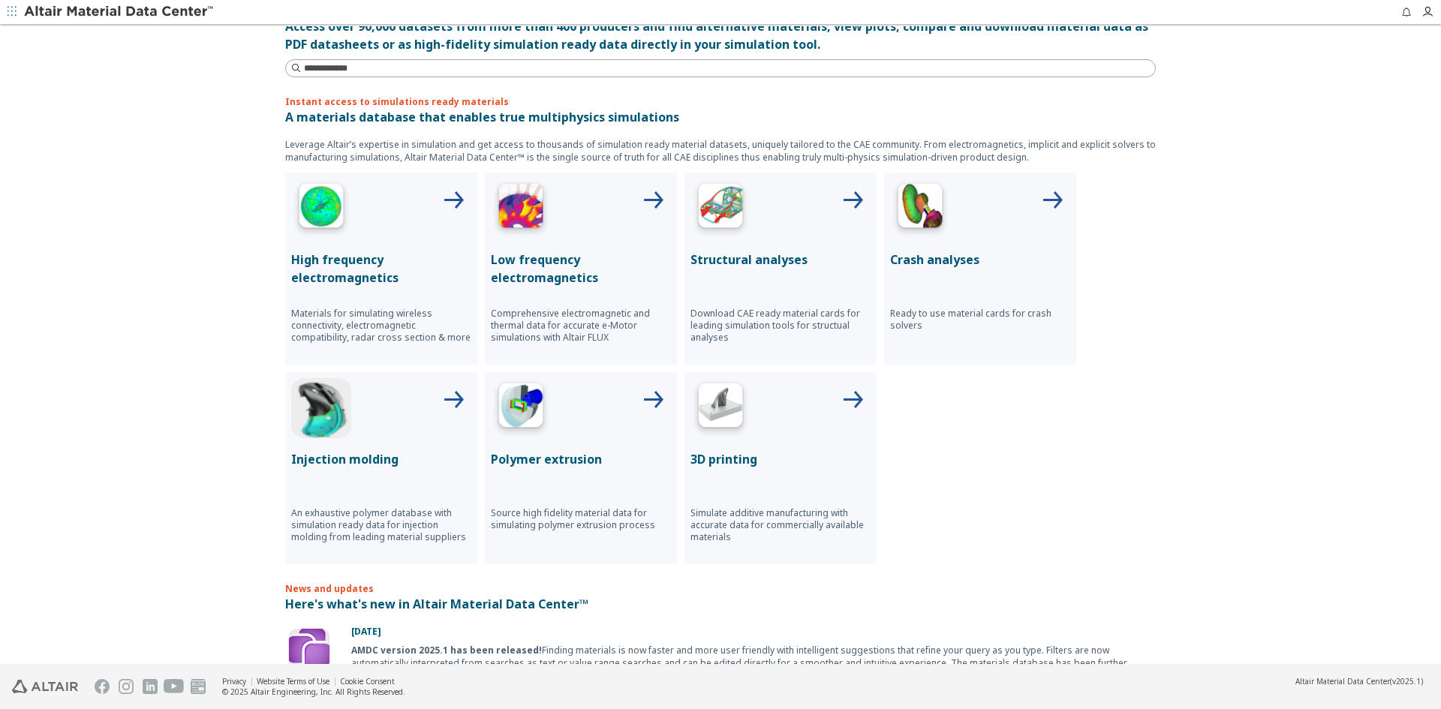 This screenshot has height=709, width=1441. I want to click on img: Structural Analyses Icon, so click(720, 209).